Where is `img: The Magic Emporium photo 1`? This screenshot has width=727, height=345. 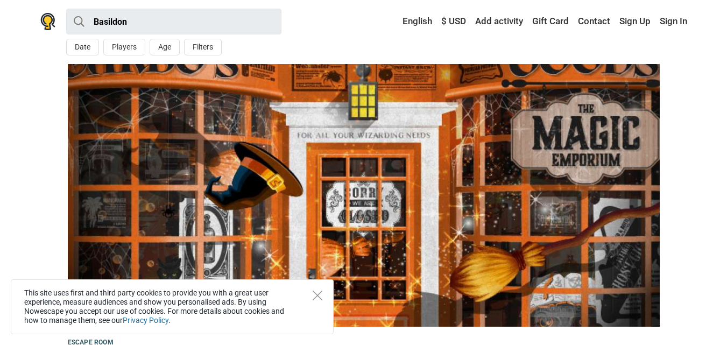
img: The Magic Emporium photo 1 is located at coordinates (364, 195).